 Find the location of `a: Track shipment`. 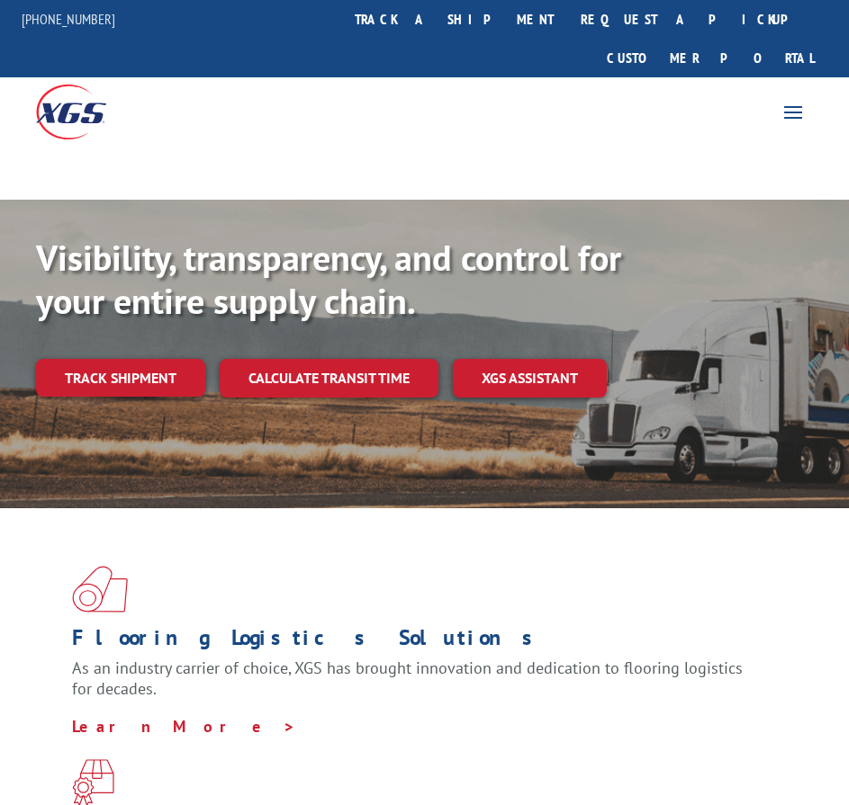

a: Track shipment is located at coordinates (121, 378).